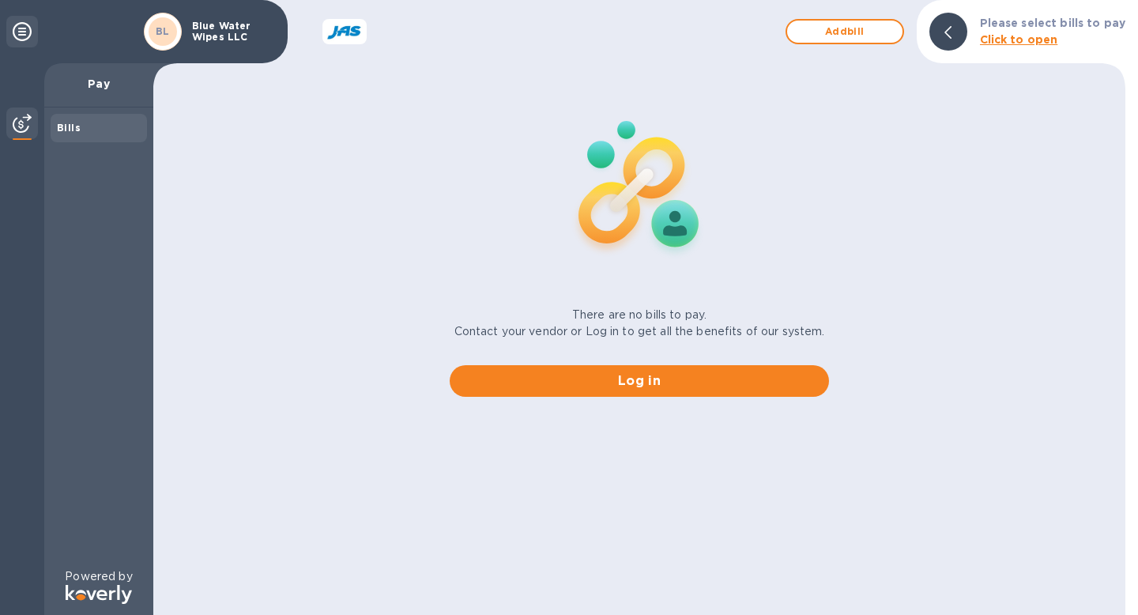 This screenshot has height=615, width=1138. I want to click on p: There are no bills to pay. Contact your vendor or Log in to get all the benefits of our system., so click(639, 323).